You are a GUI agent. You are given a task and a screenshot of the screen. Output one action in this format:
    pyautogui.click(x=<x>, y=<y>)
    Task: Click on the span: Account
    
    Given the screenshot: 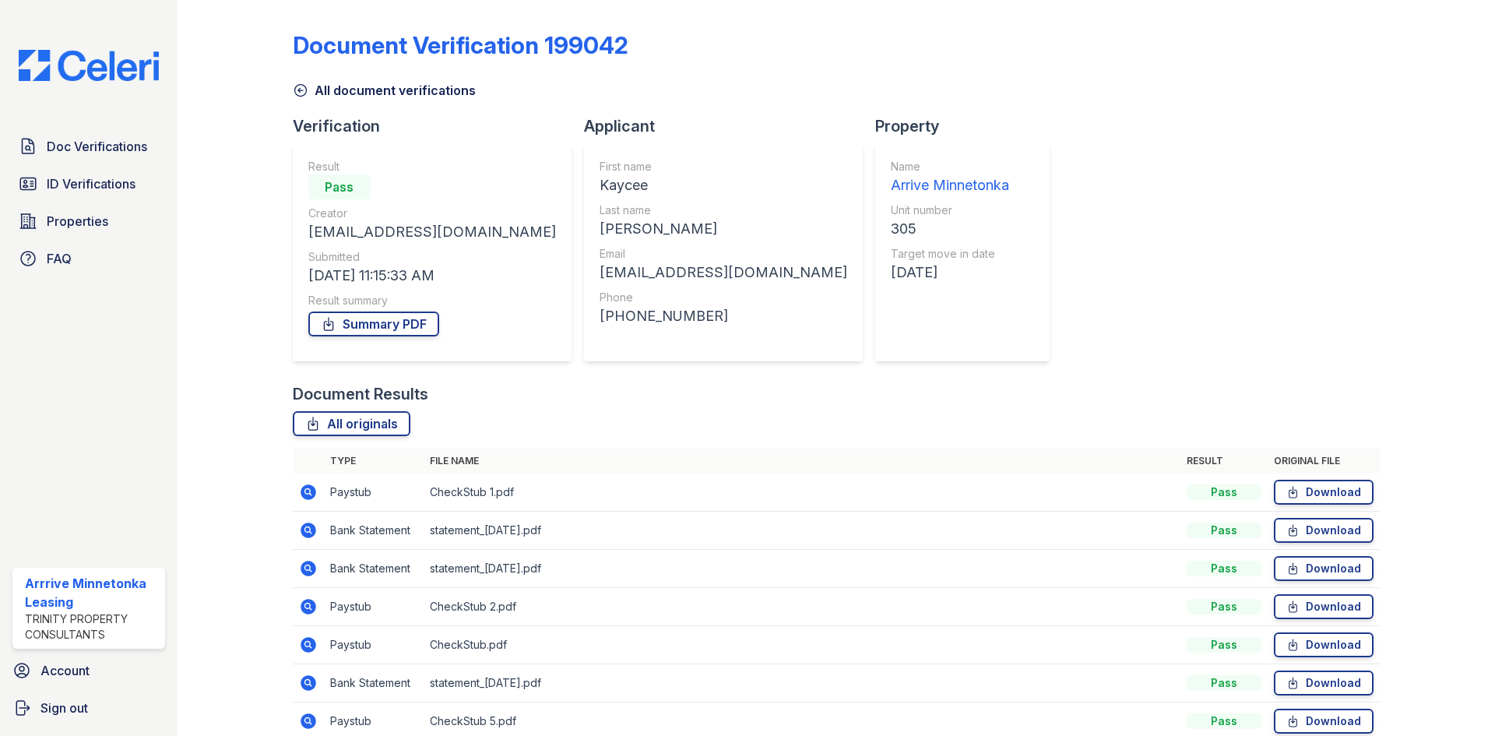 What is the action you would take?
    pyautogui.click(x=65, y=671)
    